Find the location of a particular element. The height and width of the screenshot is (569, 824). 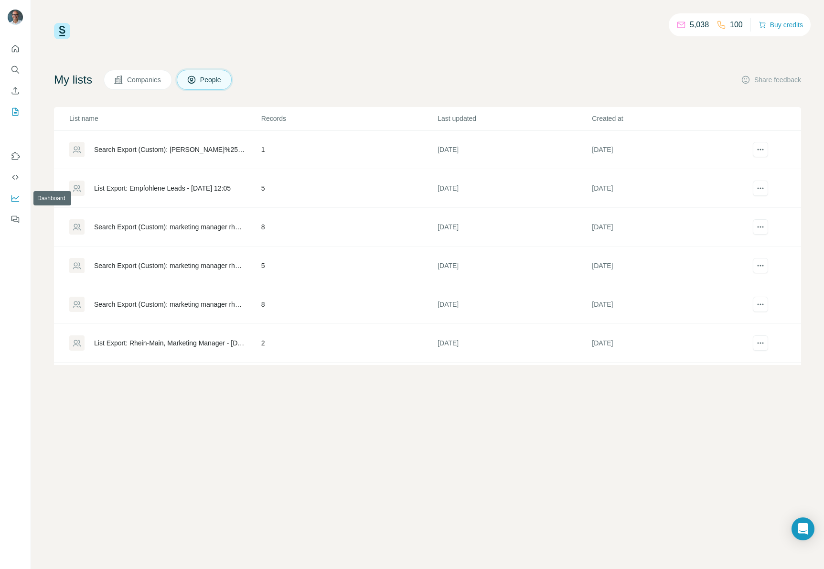

button: Feedback is located at coordinates (15, 219).